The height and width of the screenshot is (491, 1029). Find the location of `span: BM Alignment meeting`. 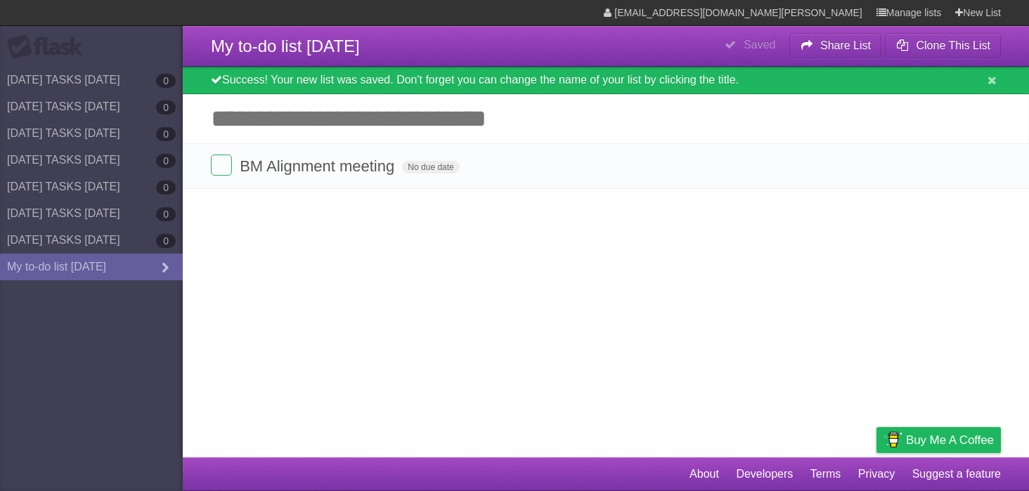

span: BM Alignment meeting is located at coordinates (318, 166).